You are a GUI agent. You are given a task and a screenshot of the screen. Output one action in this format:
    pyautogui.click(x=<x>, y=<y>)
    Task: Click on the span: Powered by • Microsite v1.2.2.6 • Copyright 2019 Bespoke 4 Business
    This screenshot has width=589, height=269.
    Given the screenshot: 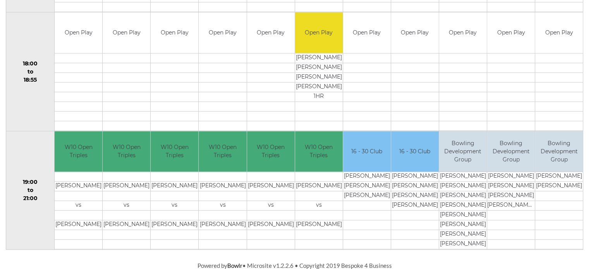 What is the action you would take?
    pyautogui.click(x=295, y=266)
    